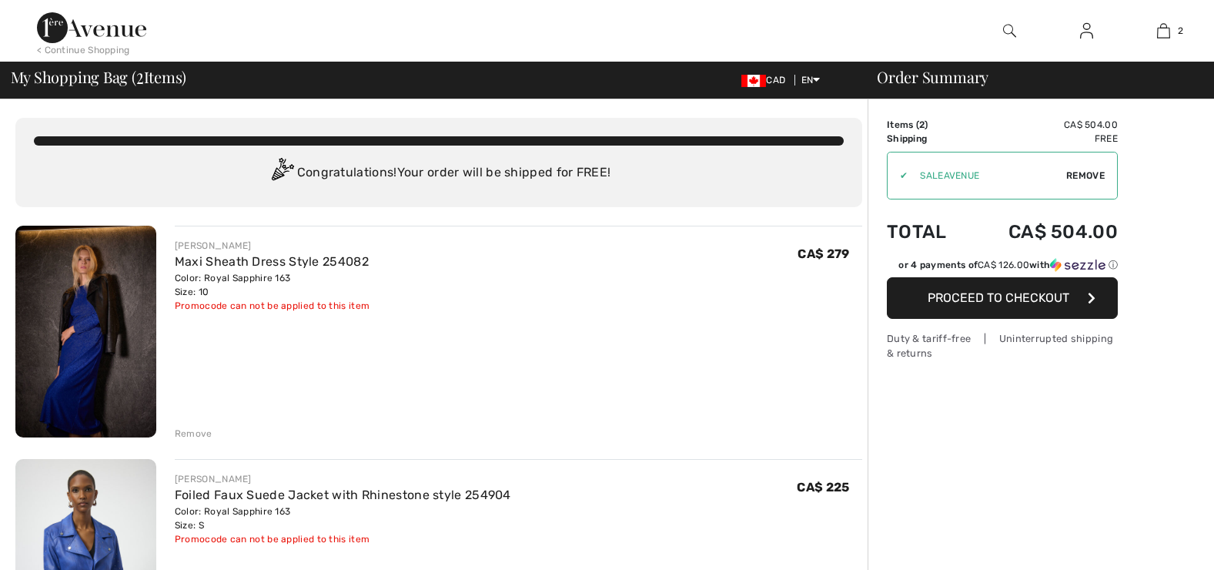 The width and height of the screenshot is (1214, 570). I want to click on span: Remove, so click(1085, 176).